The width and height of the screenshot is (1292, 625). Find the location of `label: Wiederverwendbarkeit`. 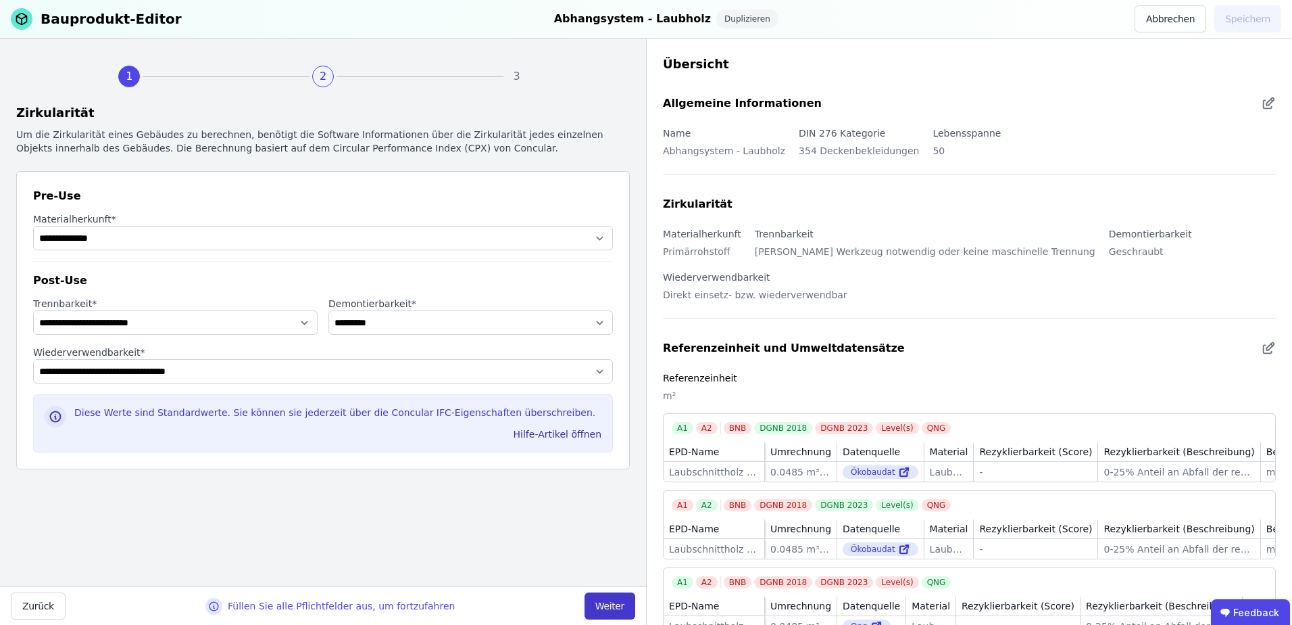

label: Wiederverwendbarkeit is located at coordinates (716, 277).